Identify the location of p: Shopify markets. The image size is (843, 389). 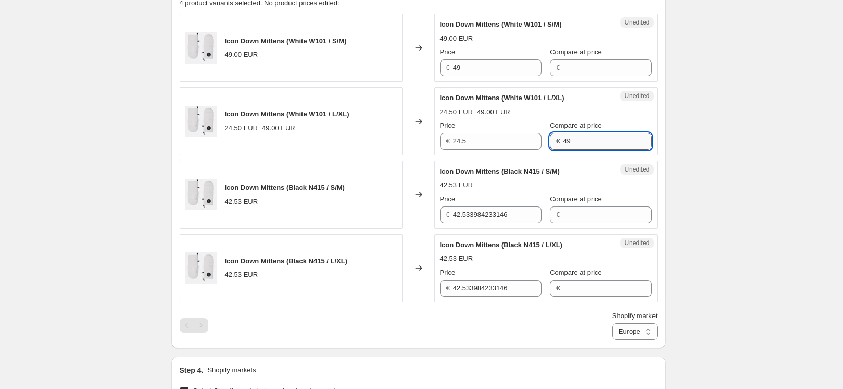
(231, 370).